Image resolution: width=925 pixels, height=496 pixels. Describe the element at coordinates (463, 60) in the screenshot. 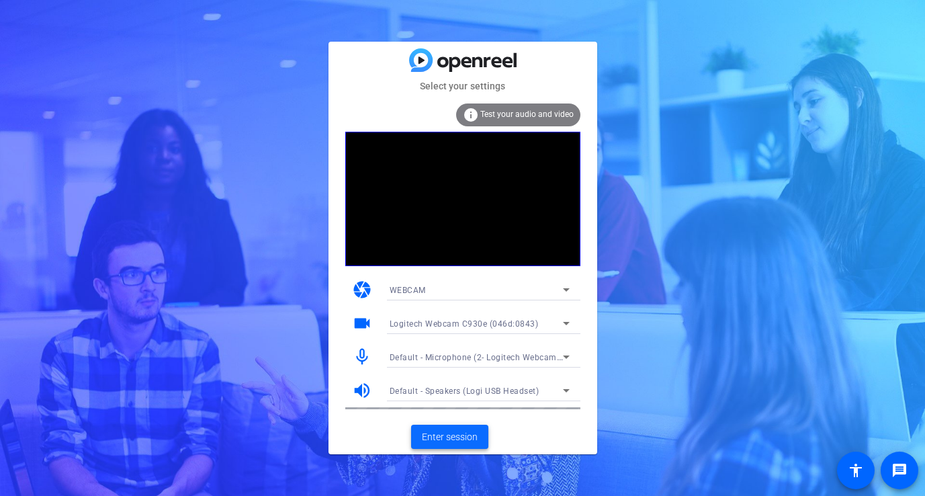

I see `img: blue-gradient.svg` at that location.